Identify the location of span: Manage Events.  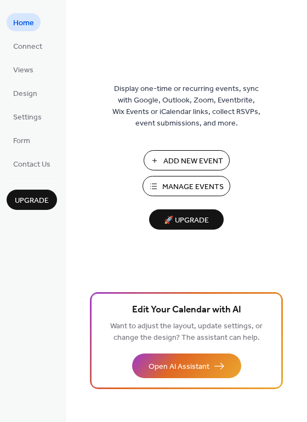
(193, 187).